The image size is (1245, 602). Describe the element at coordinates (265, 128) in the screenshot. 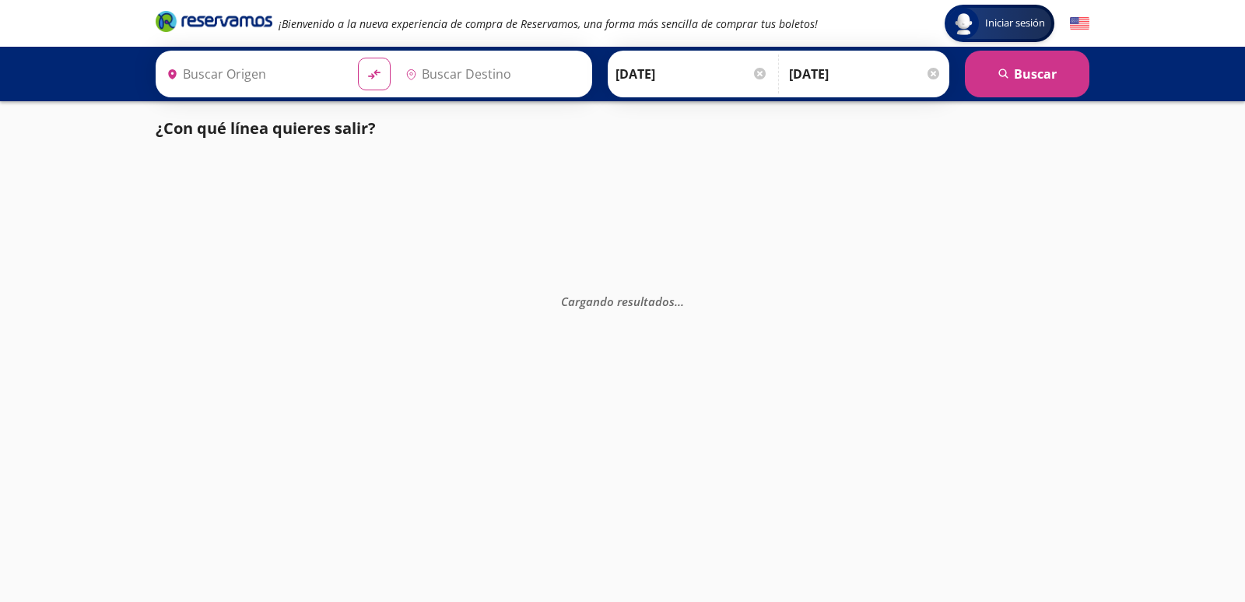

I see `p: ¿Con qué línea quieres salir?` at that location.